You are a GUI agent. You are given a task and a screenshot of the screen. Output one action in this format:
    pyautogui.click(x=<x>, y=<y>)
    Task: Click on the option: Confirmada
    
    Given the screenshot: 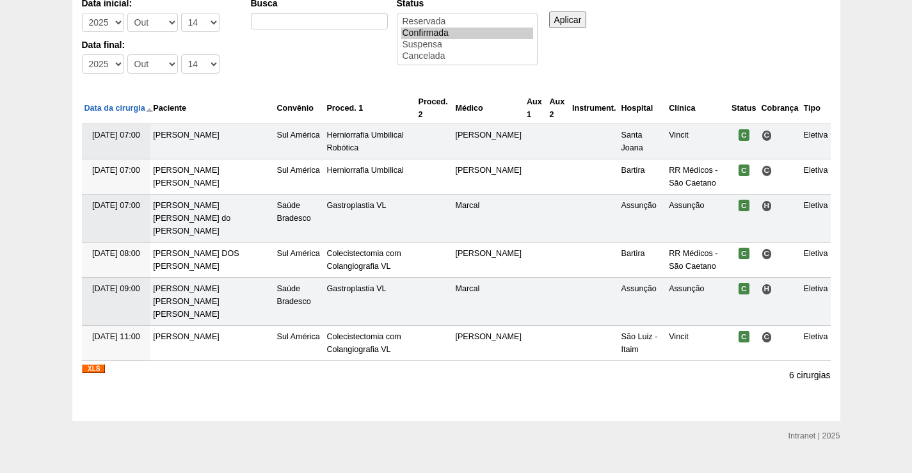 What is the action you would take?
    pyautogui.click(x=467, y=33)
    